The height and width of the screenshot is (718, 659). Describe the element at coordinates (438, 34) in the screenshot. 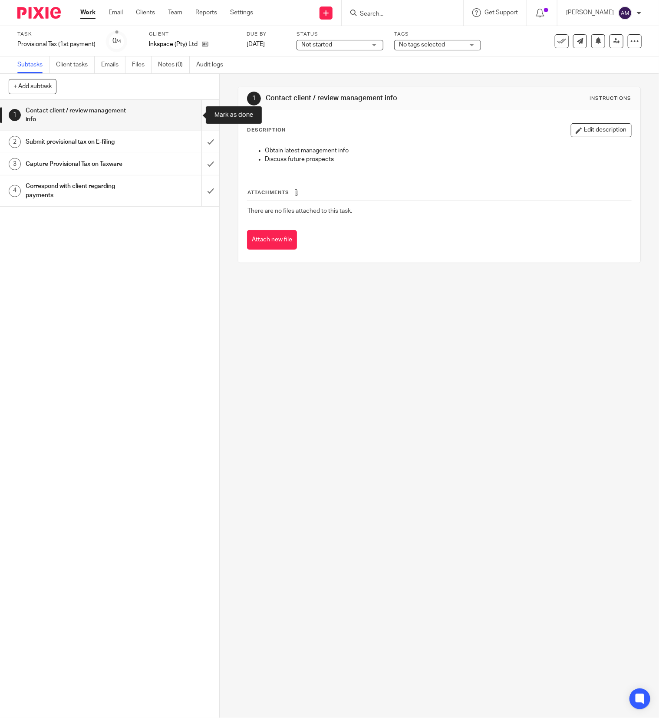

I see `label: Tags` at that location.